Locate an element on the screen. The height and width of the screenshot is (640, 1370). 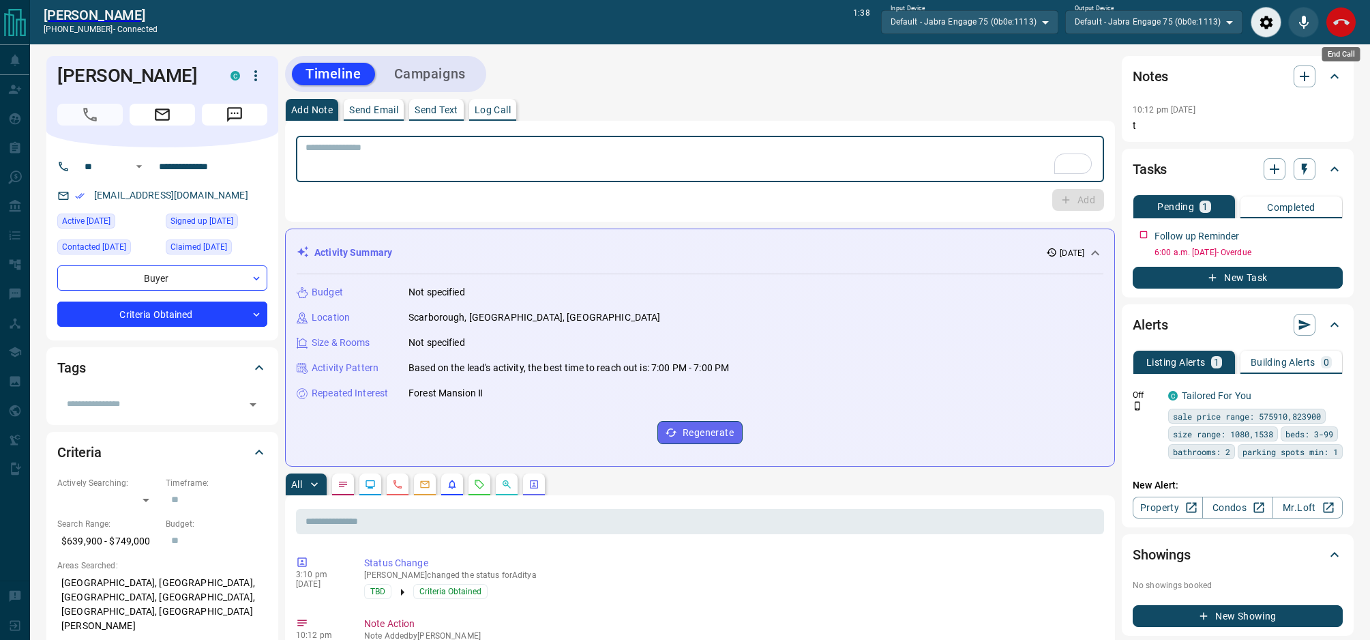
h2: Showings is located at coordinates (1161, 554).